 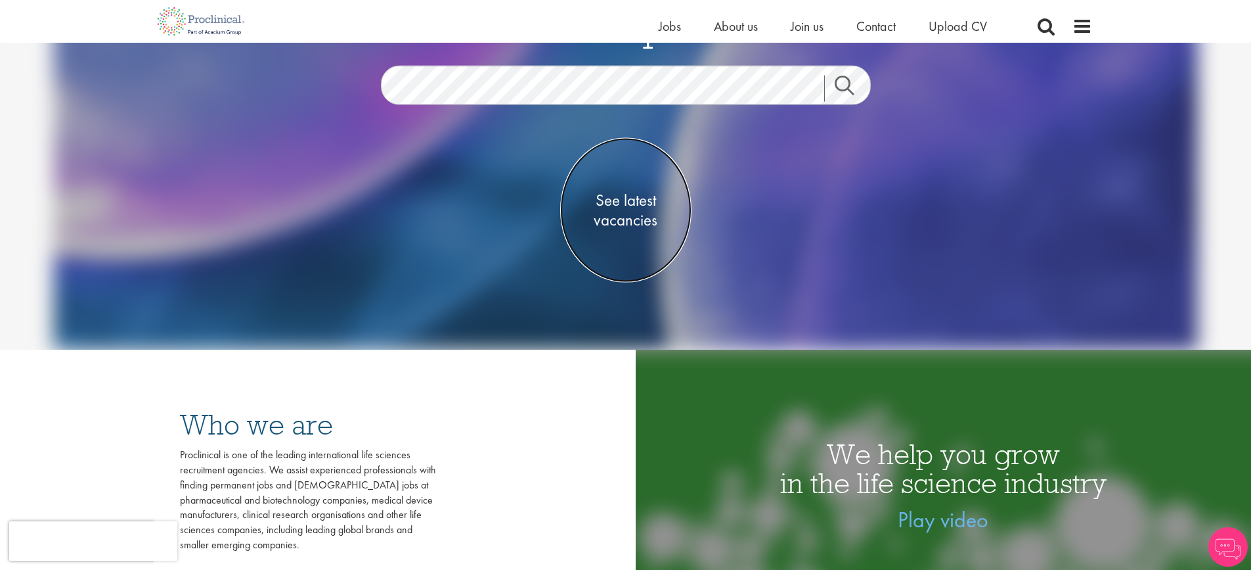 I want to click on a: Play video, so click(x=943, y=519).